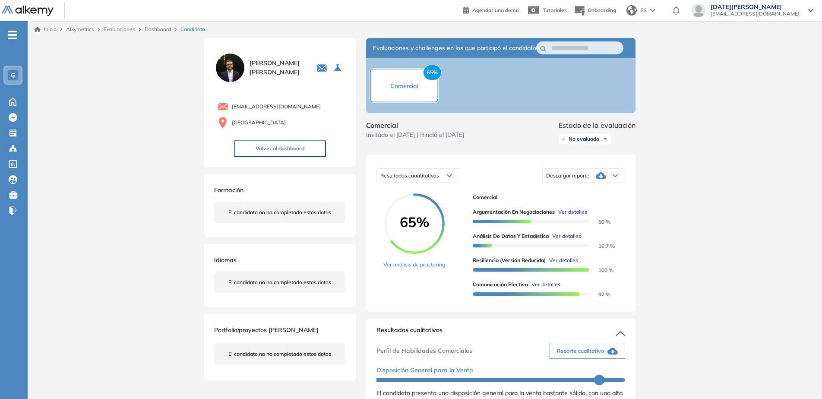 This screenshot has width=822, height=399. Describe the element at coordinates (597, 125) in the screenshot. I see `span: Estado de la evaluación` at that location.